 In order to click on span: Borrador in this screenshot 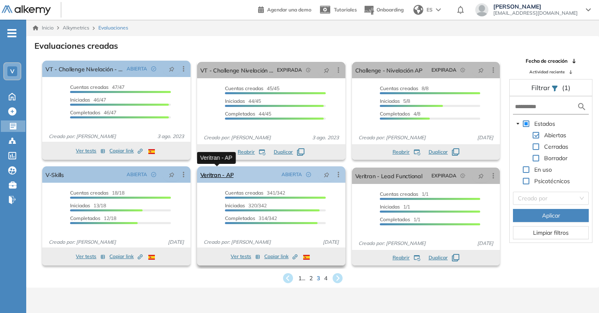, I will do `click(555, 158)`.